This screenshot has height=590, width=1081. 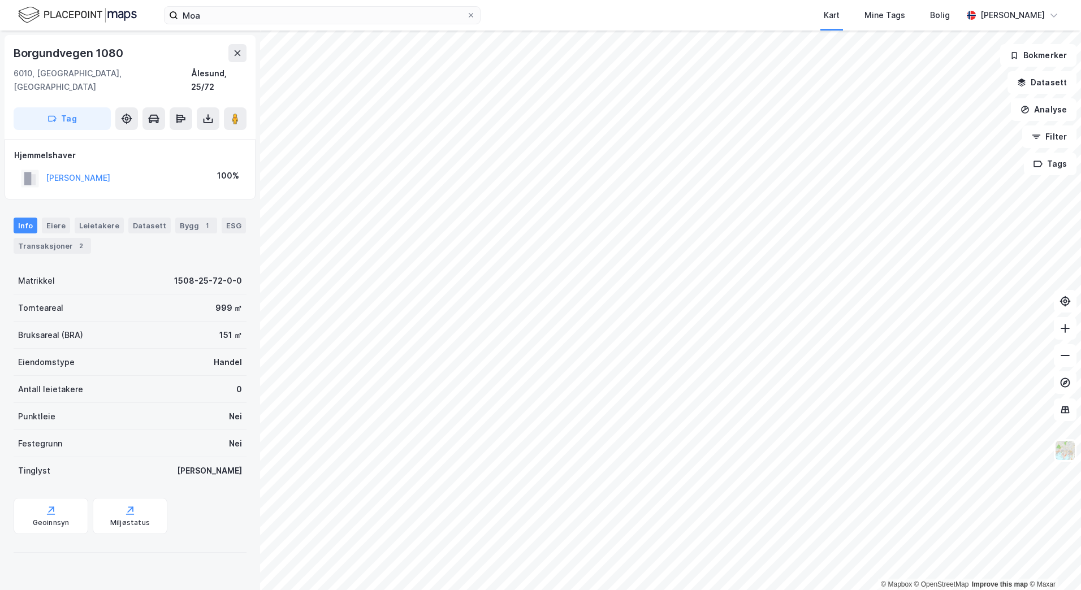 I want to click on div: Antall leietakere, so click(x=50, y=390).